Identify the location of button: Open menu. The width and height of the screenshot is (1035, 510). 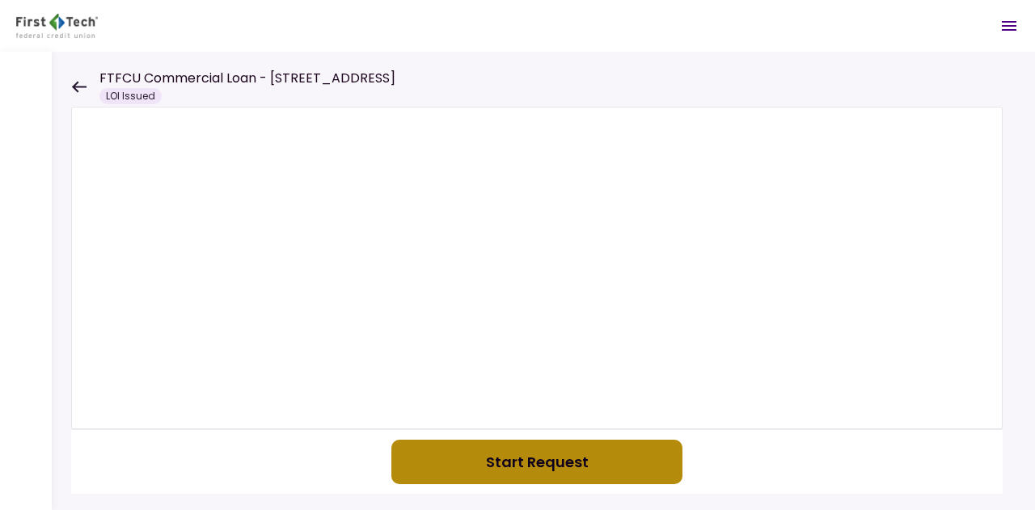
(1009, 26).